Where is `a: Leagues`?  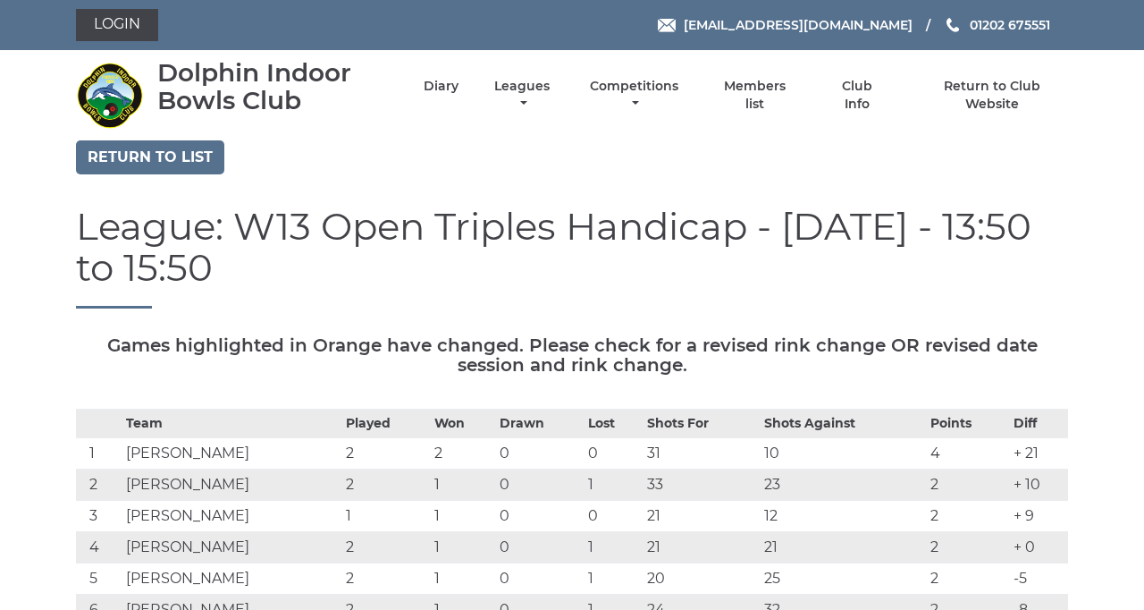
a: Leagues is located at coordinates (522, 95).